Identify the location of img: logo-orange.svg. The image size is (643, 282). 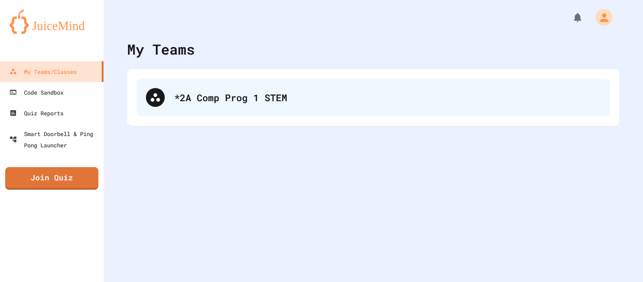
(52, 22).